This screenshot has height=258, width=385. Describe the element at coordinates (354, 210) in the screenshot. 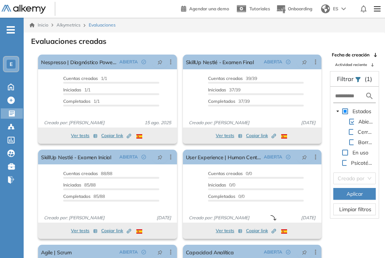

I see `button: Limpiar filtros` at that location.